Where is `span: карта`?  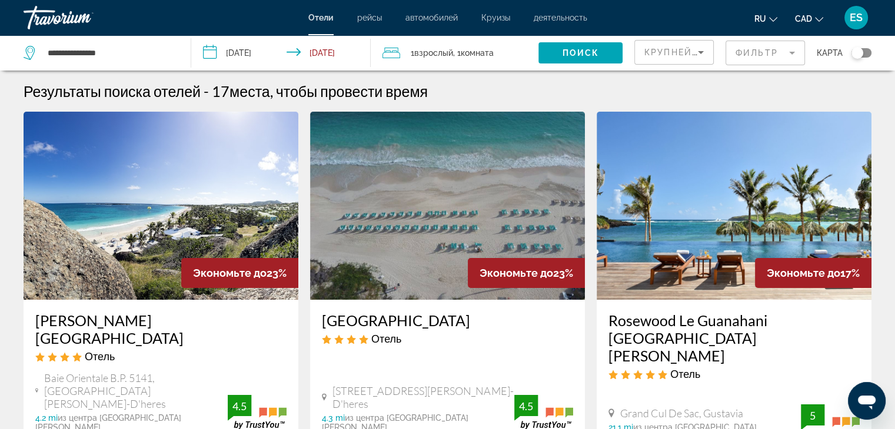
span: карта is located at coordinates (829, 53).